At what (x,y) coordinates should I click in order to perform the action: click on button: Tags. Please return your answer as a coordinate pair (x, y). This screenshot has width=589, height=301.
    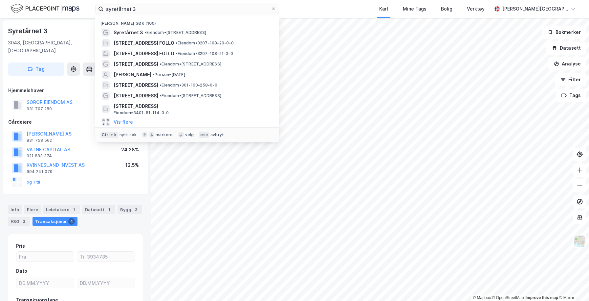
    Looking at the image, I should click on (571, 95).